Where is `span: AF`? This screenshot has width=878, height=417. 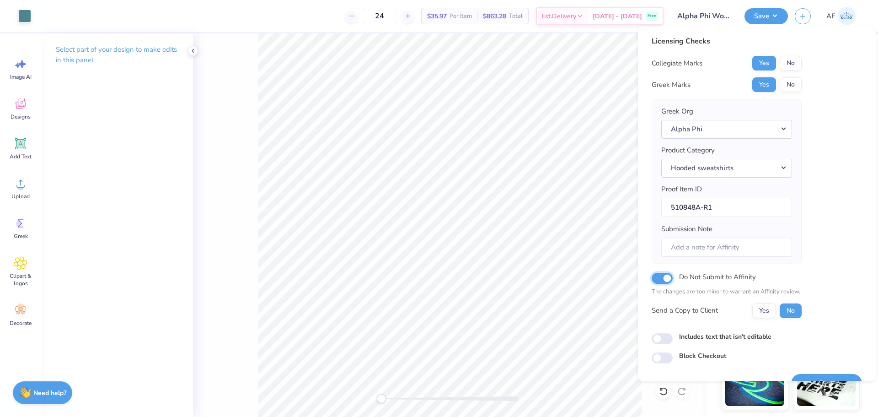
span: AF is located at coordinates (831, 16).